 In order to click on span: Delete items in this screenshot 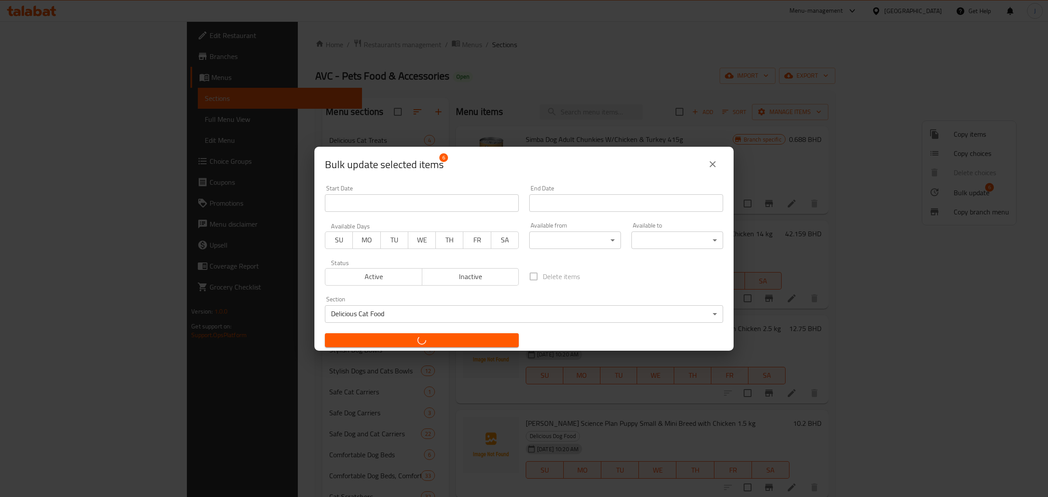, I will do `click(561, 276)`.